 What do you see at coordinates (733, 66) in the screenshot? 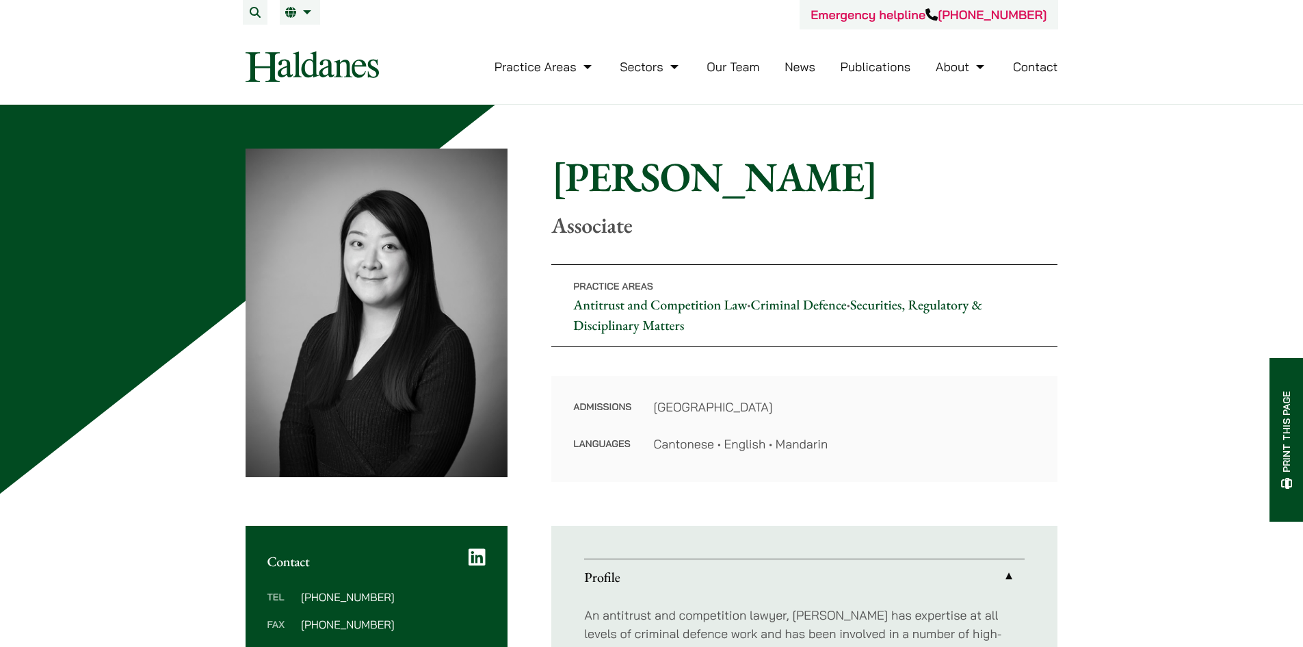
I see `a: Our Team` at bounding box center [733, 66].